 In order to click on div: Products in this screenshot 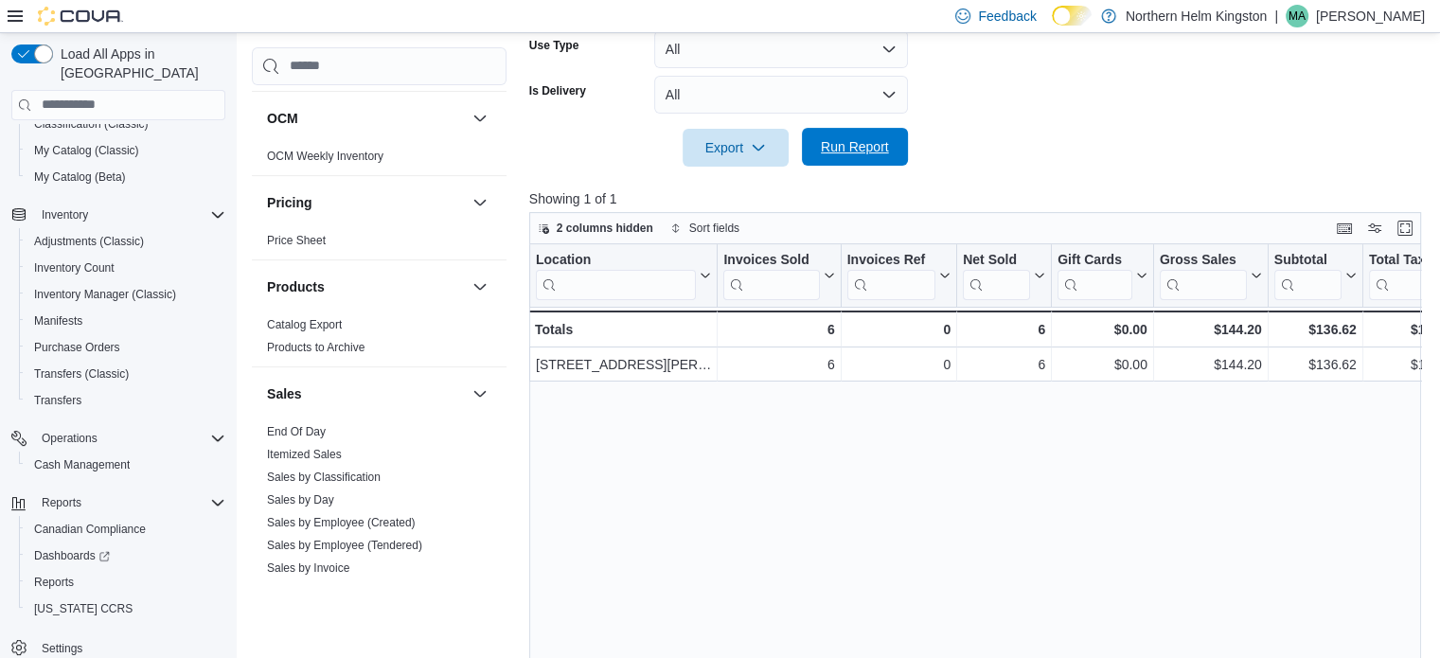, I will do `click(379, 340)`.